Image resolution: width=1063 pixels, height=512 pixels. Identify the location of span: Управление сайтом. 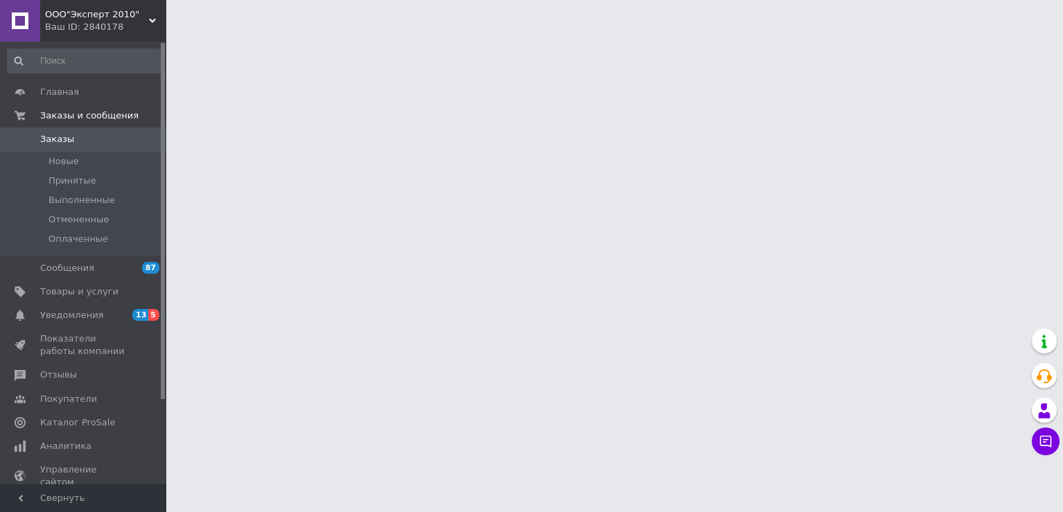
(84, 476).